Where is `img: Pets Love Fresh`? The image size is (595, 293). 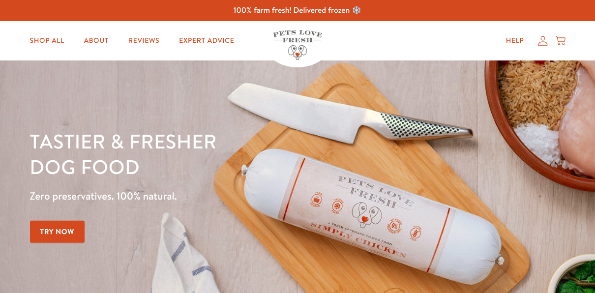
img: Pets Love Fresh is located at coordinates (297, 45).